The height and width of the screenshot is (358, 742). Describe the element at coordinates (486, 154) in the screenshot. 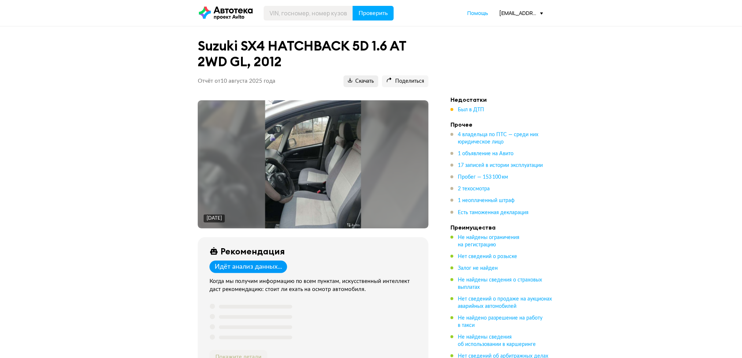

I see `span: 1 объявление на Авито` at that location.